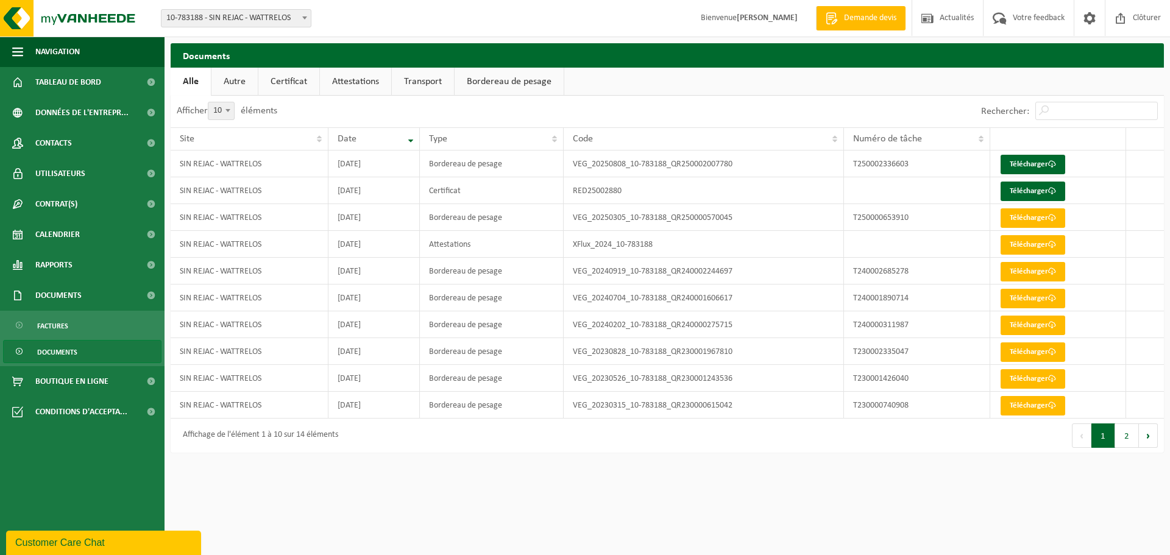  Describe the element at coordinates (704, 352) in the screenshot. I see `td: VEG_20230828_10-783188_QR230001967810` at that location.